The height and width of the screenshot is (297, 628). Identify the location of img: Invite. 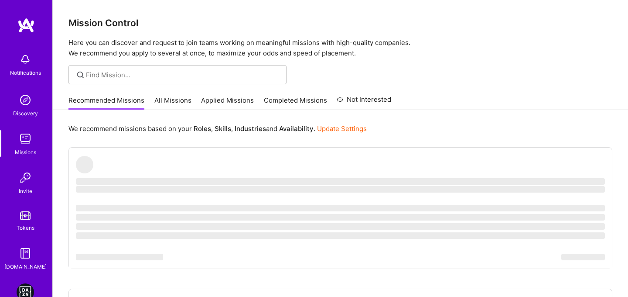
(25, 178).